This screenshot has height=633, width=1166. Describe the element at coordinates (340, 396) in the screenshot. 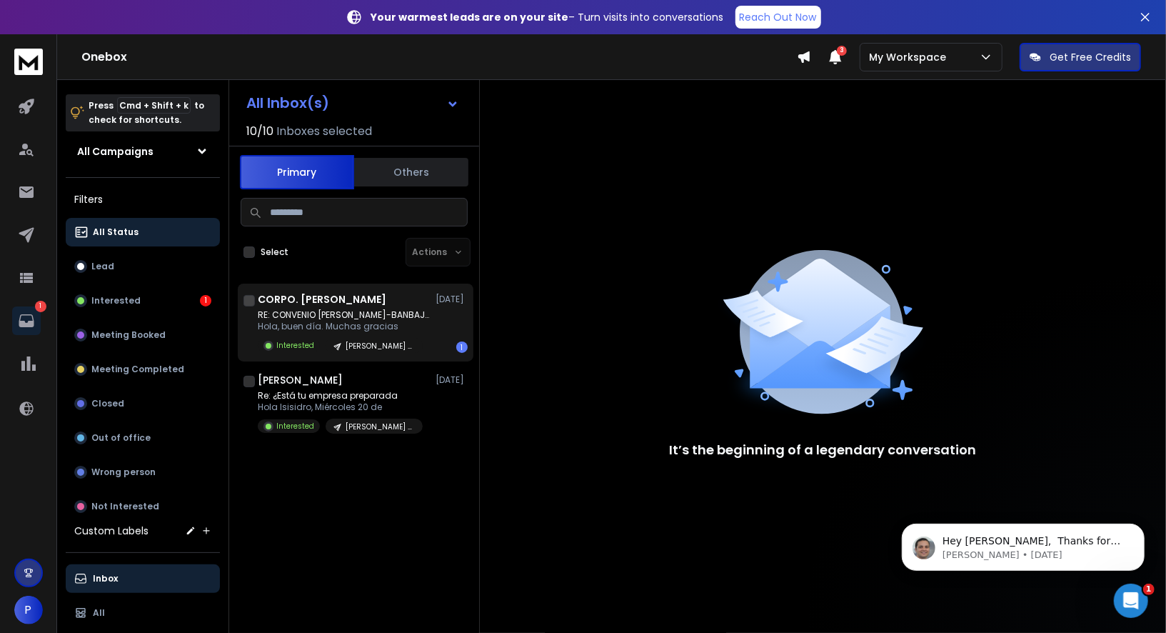

I see `p: Re: ¿Está tu empresa preparada` at that location.